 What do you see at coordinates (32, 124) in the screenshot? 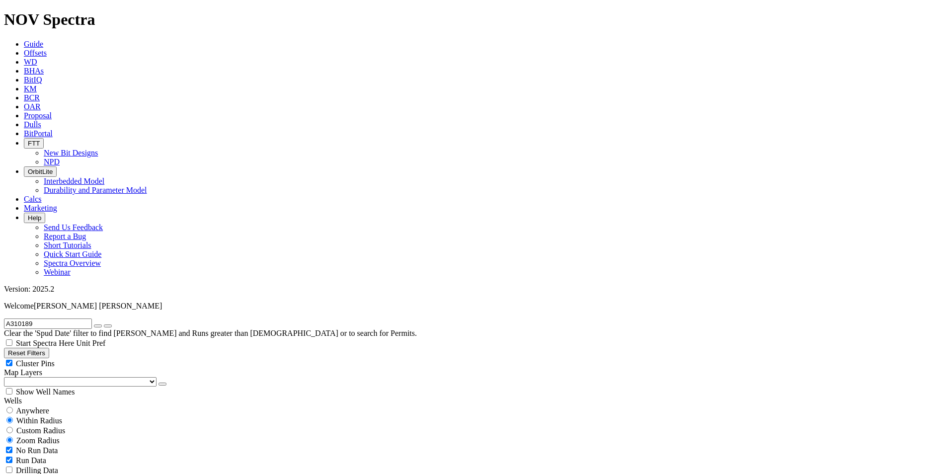
I see `span: Dulls` at bounding box center [32, 124].